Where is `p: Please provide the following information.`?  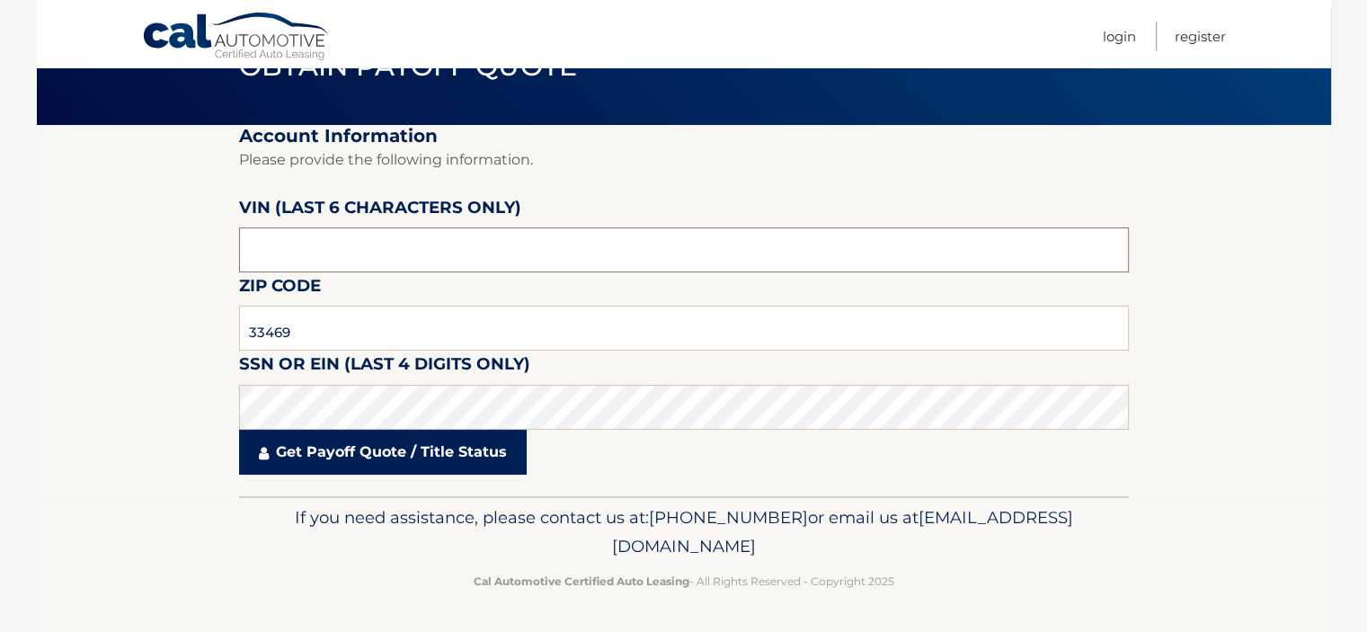 p: Please provide the following information. is located at coordinates (684, 160).